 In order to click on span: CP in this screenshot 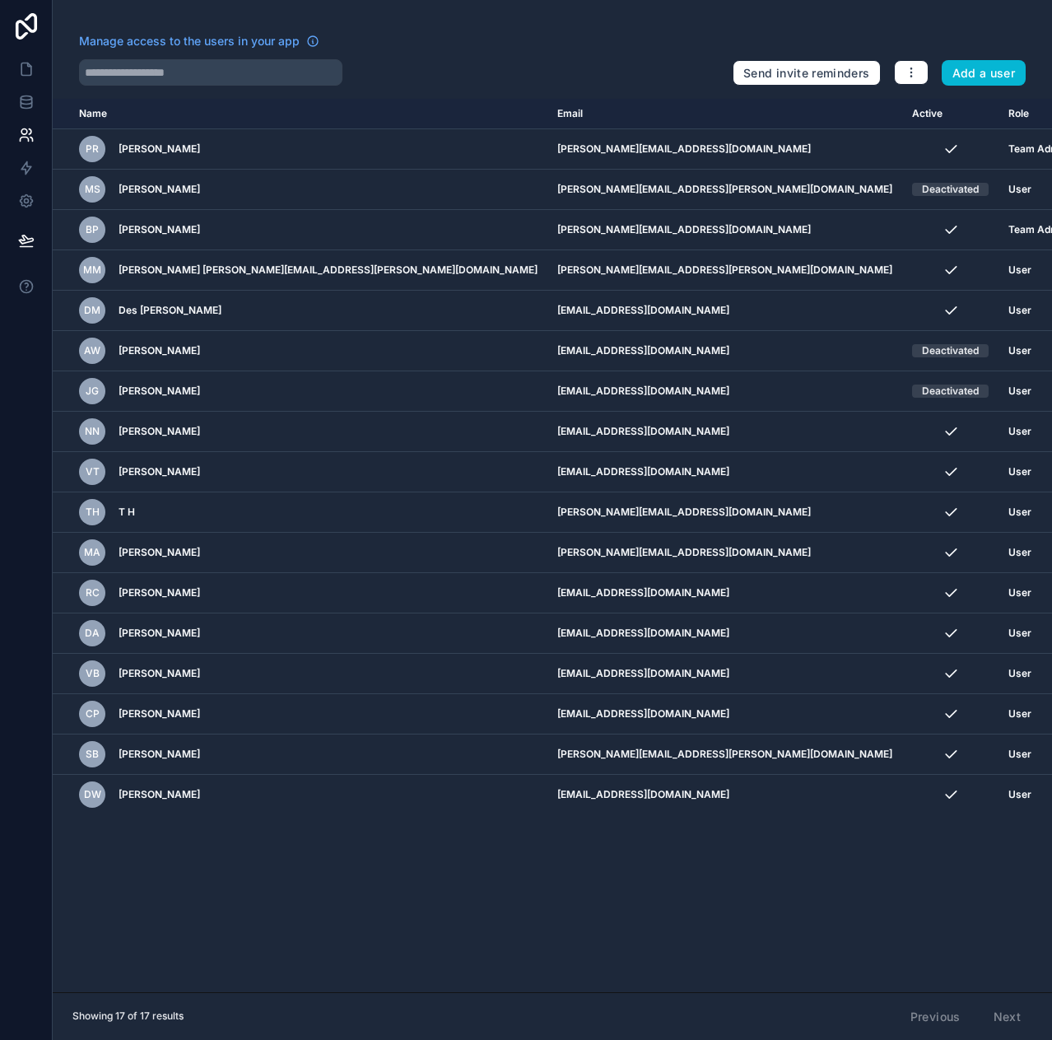, I will do `click(92, 714)`.